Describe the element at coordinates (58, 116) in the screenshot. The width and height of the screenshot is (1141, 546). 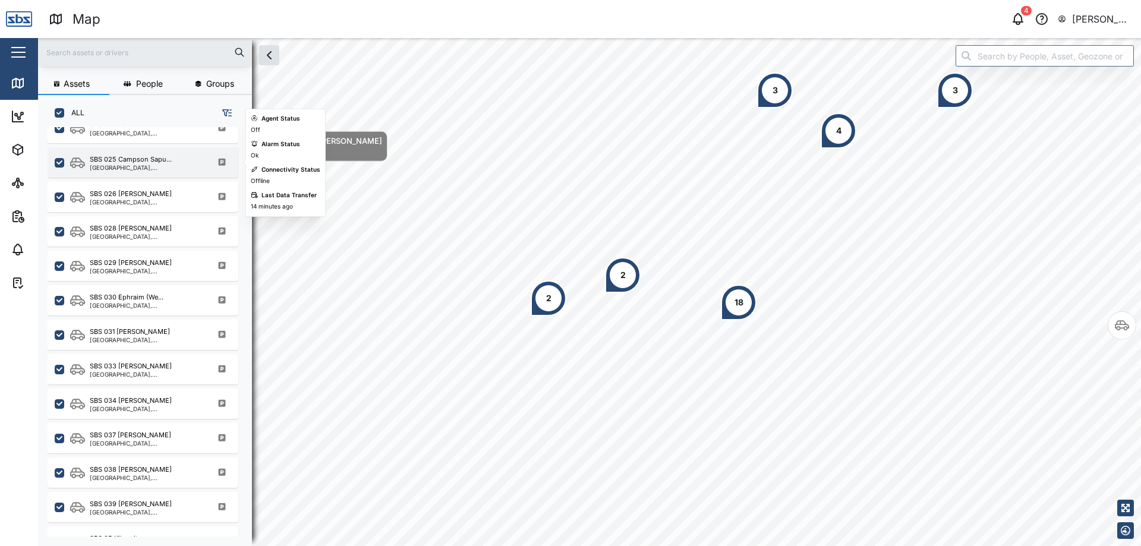
I see `div: Dashboard` at that location.